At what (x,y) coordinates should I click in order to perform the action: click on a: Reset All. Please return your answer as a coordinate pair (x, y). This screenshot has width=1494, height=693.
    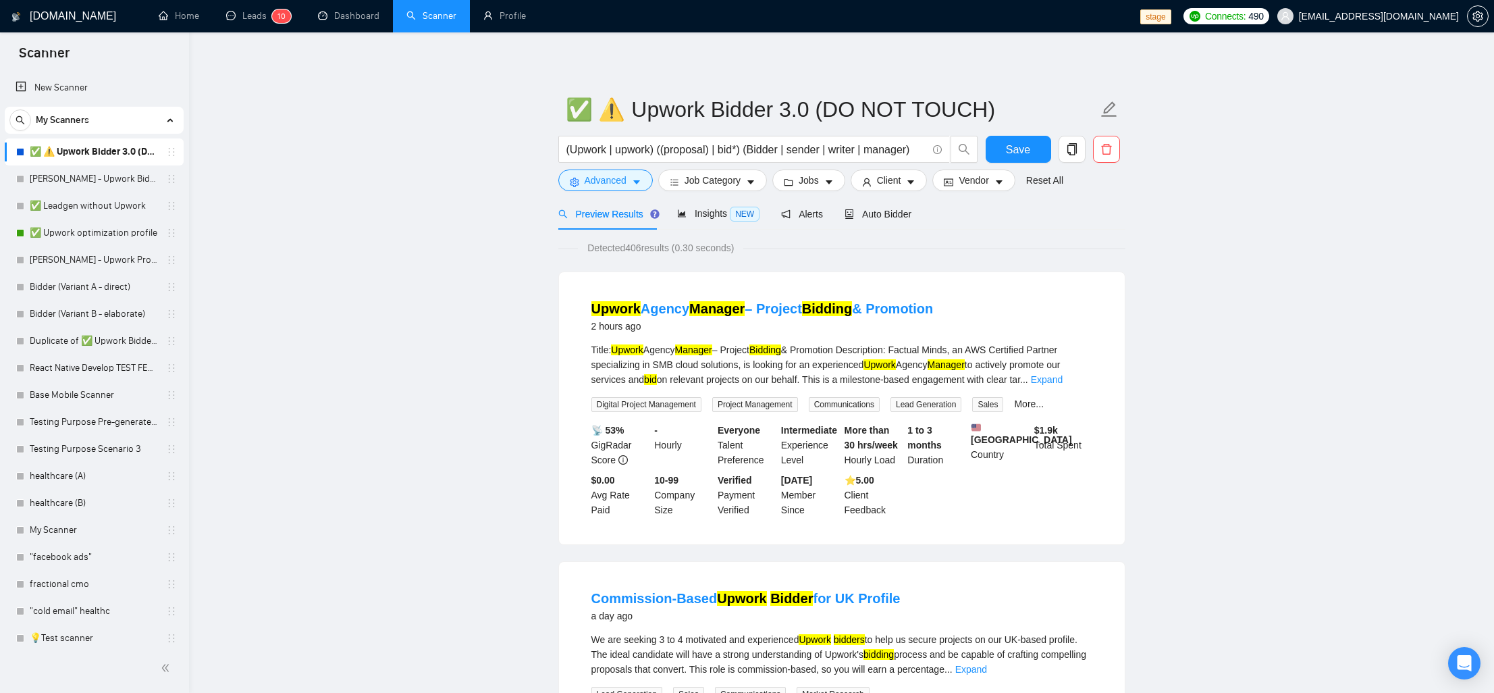
    Looking at the image, I should click on (1044, 180).